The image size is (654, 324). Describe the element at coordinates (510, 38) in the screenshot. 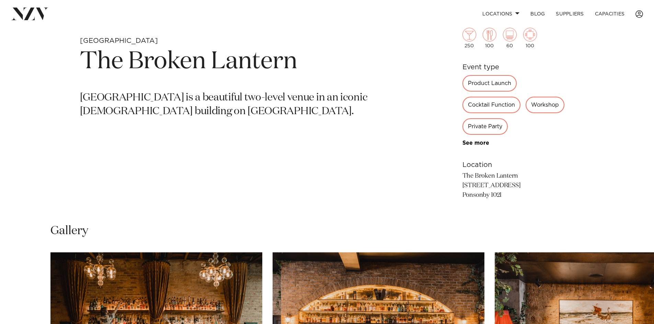

I see `div: 60` at that location.